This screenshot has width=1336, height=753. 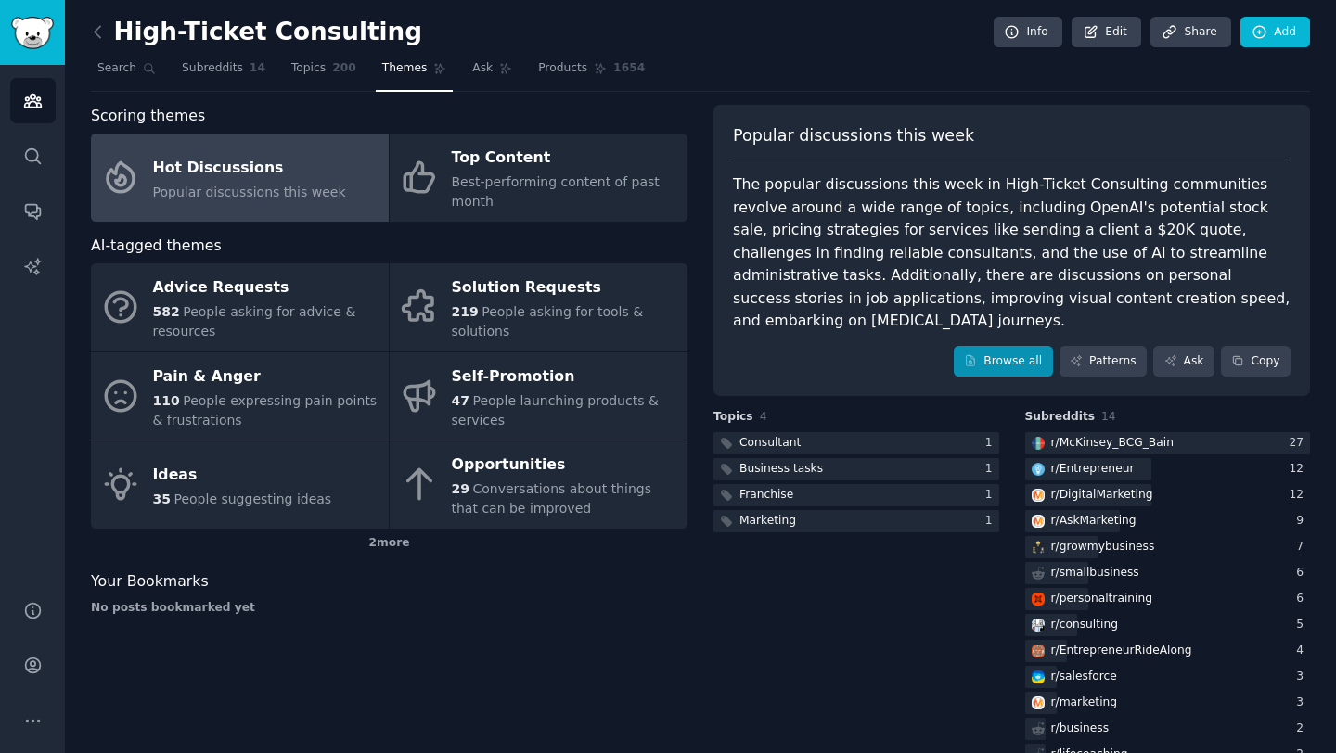 I want to click on span: Ask, so click(x=482, y=69).